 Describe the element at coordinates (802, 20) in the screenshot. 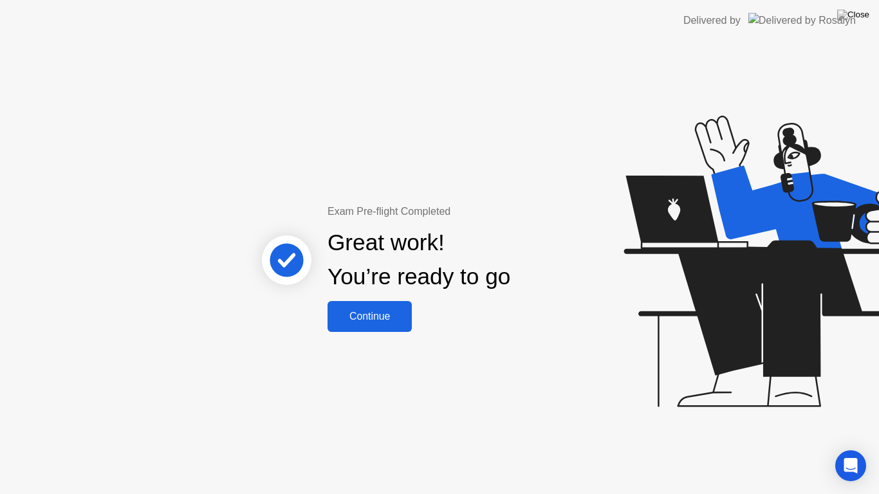

I see `img: Delivered by Rosalyn` at that location.